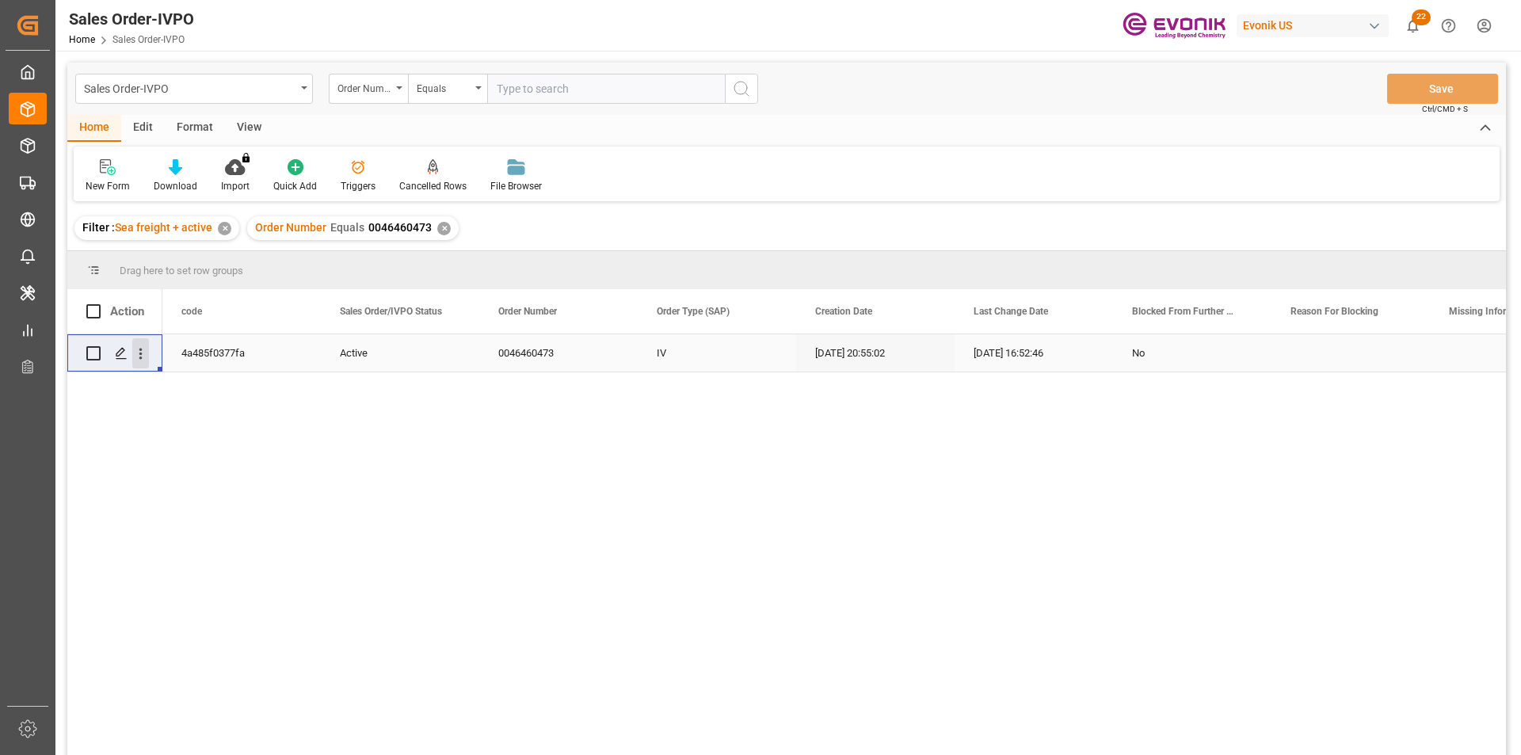 This screenshot has width=1521, height=755. What do you see at coordinates (175, 186) in the screenshot?
I see `div: Download` at bounding box center [175, 186].